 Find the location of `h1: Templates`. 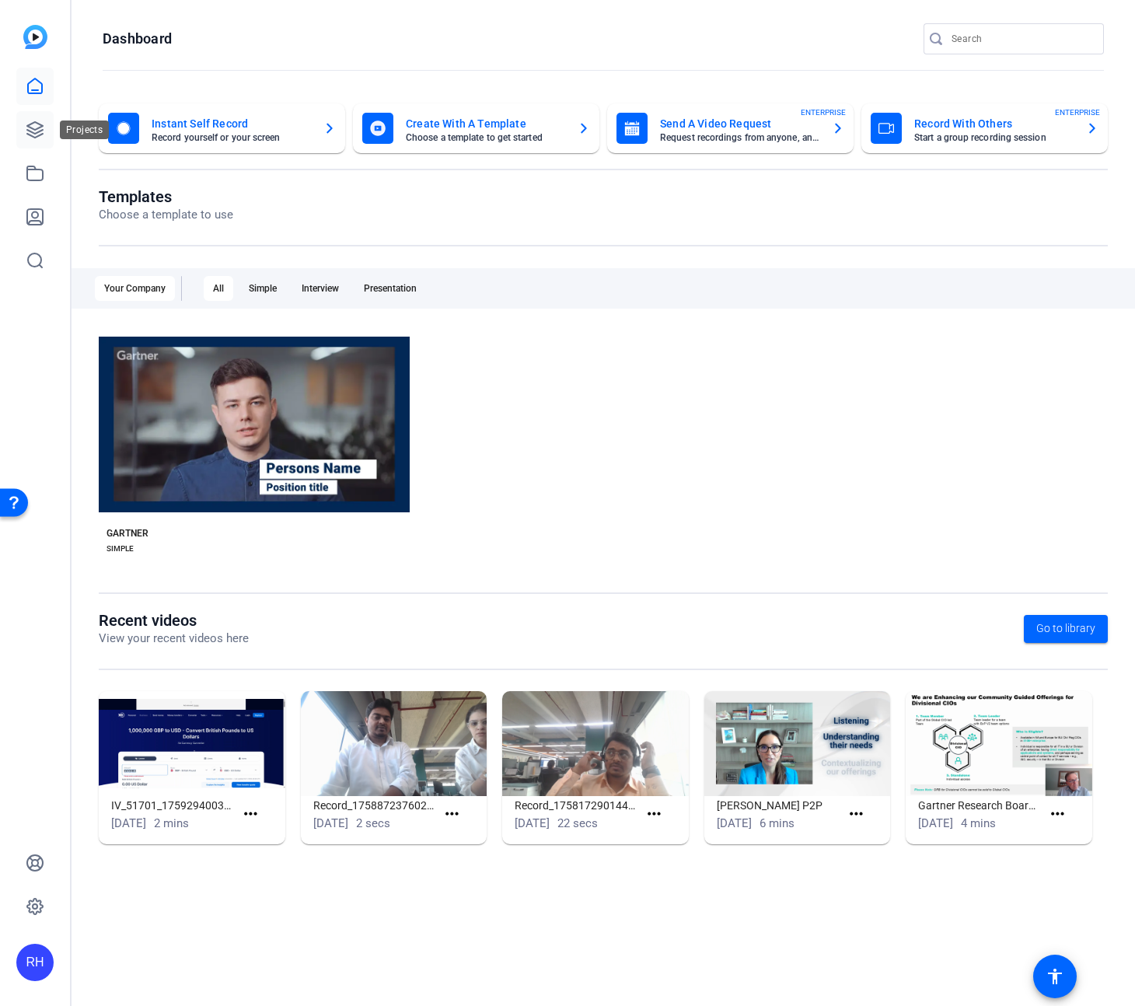

h1: Templates is located at coordinates (166, 197).